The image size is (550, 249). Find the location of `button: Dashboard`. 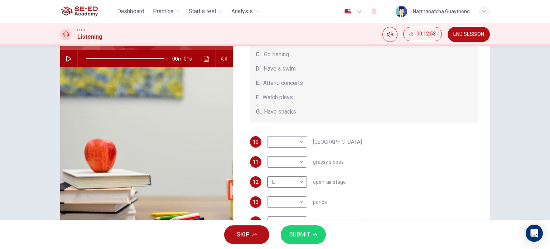

button: Dashboard is located at coordinates (131, 11).